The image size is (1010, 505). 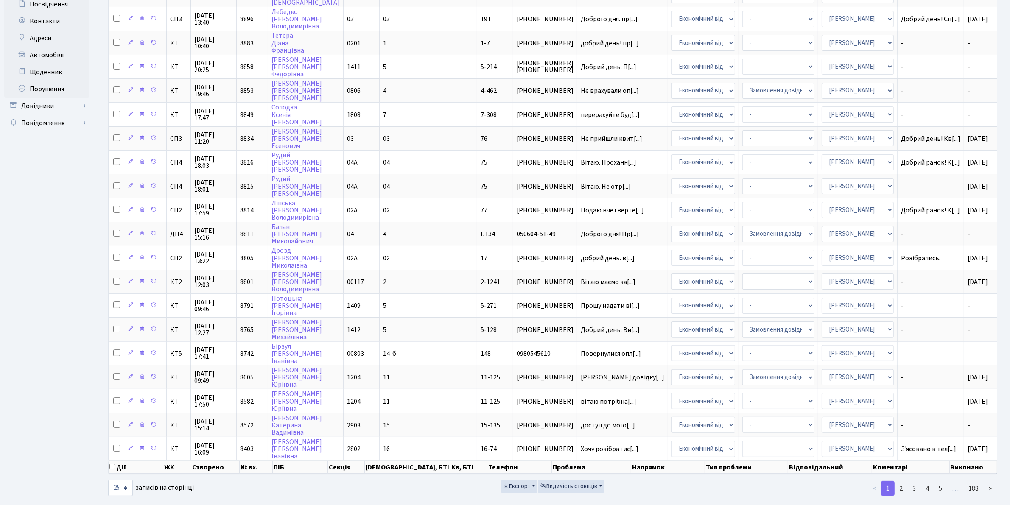 I want to click on span: 1412, so click(x=354, y=330).